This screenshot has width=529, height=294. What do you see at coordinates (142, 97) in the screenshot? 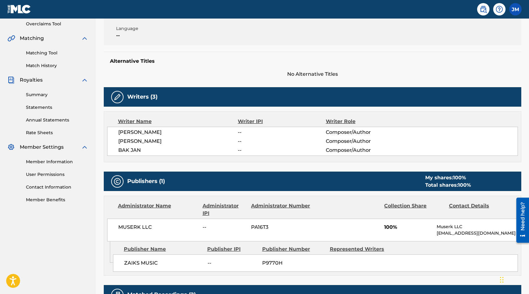
I see `h5: Writers (3)` at bounding box center [142, 97].